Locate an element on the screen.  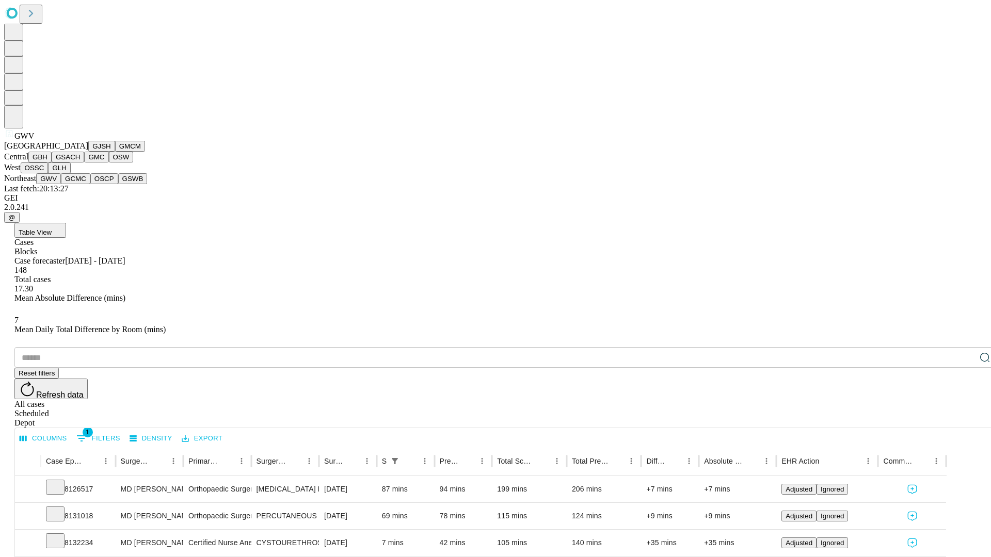
span: Refresh data is located at coordinates (60, 395).